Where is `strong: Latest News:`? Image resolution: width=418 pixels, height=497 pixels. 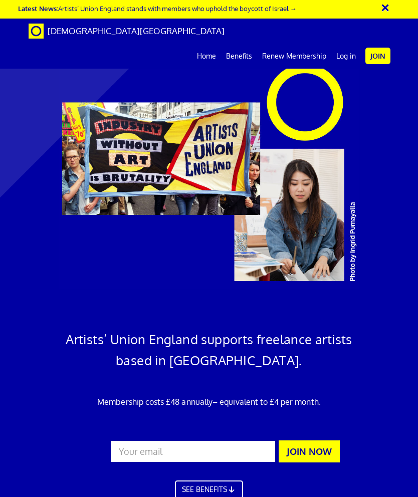
strong: Latest News: is located at coordinates (38, 8).